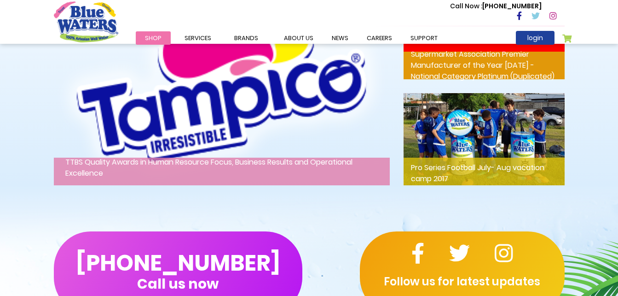 The height and width of the screenshot is (296, 618). What do you see at coordinates (466, 6) in the screenshot?
I see `span: Call Now :` at bounding box center [466, 6].